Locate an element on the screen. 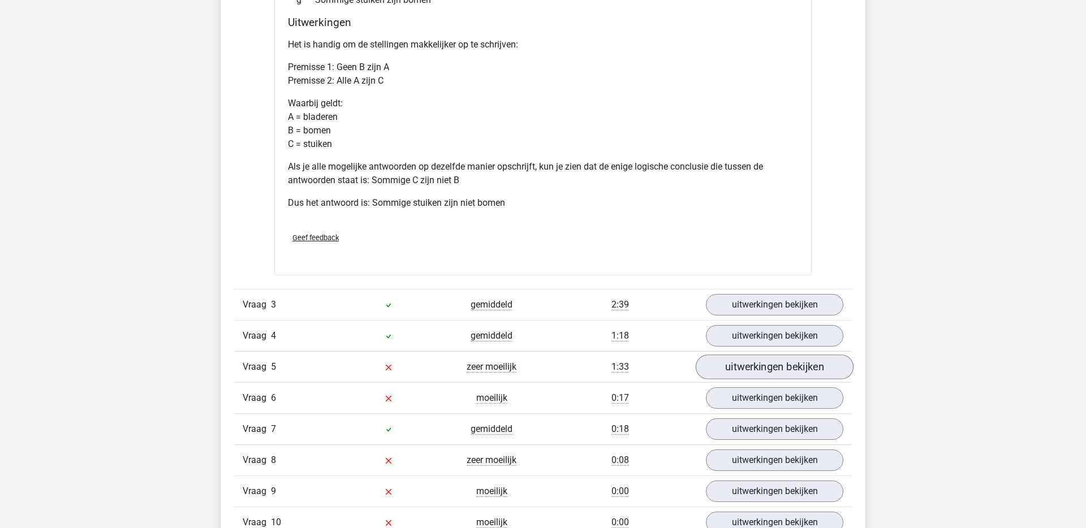  span: 0:18 is located at coordinates (620, 429).